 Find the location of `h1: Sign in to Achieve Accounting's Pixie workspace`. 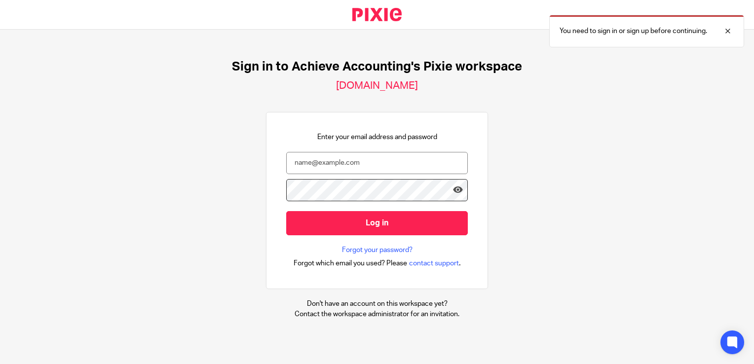

h1: Sign in to Achieve Accounting's Pixie workspace is located at coordinates (377, 67).